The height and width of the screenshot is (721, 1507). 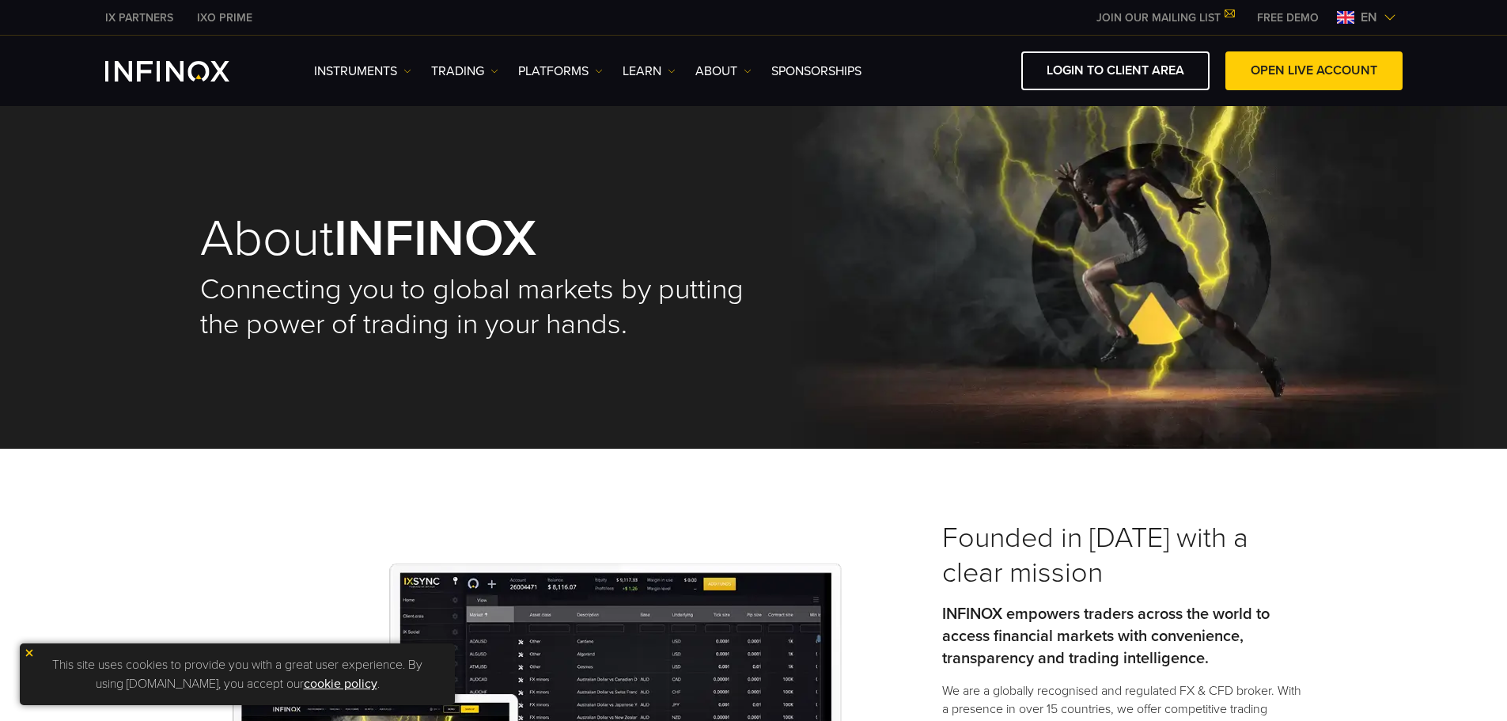 I want to click on a: LOGIN TO CLIENT AREA, so click(x=1116, y=70).